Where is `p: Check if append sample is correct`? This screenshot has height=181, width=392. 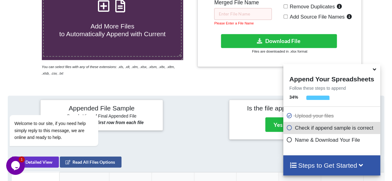 p: Check if append sample is correct is located at coordinates (333, 128).